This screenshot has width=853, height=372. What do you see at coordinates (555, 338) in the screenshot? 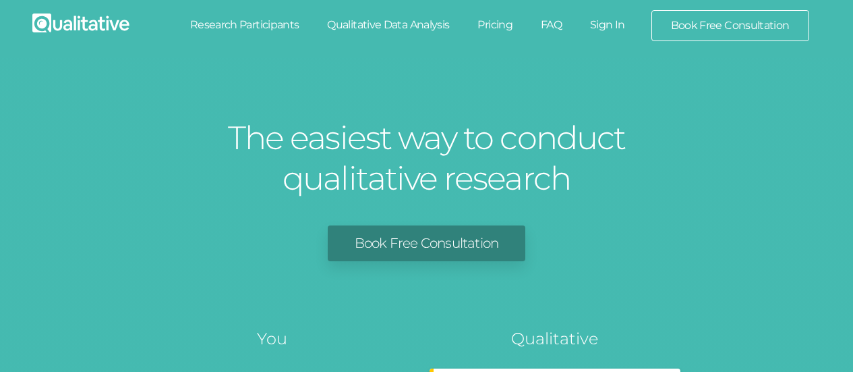
I see `tspan: Qualitative` at bounding box center [555, 338].